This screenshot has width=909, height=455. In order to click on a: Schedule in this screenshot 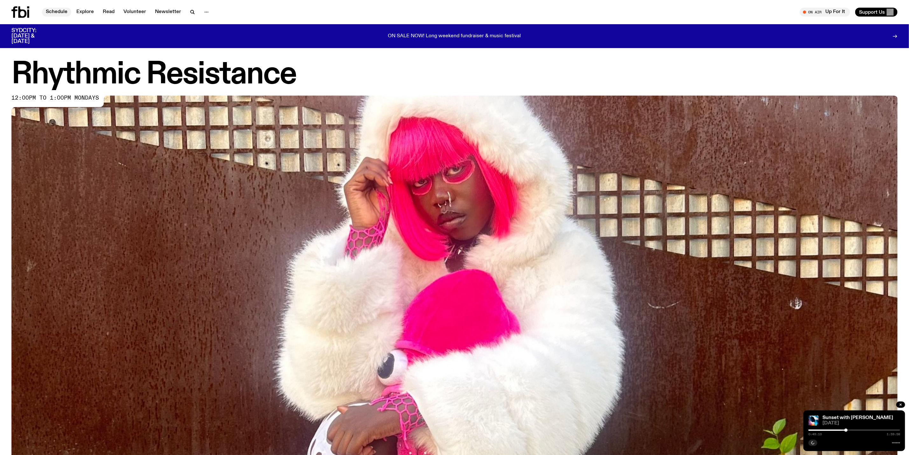, I will do `click(57, 12)`.